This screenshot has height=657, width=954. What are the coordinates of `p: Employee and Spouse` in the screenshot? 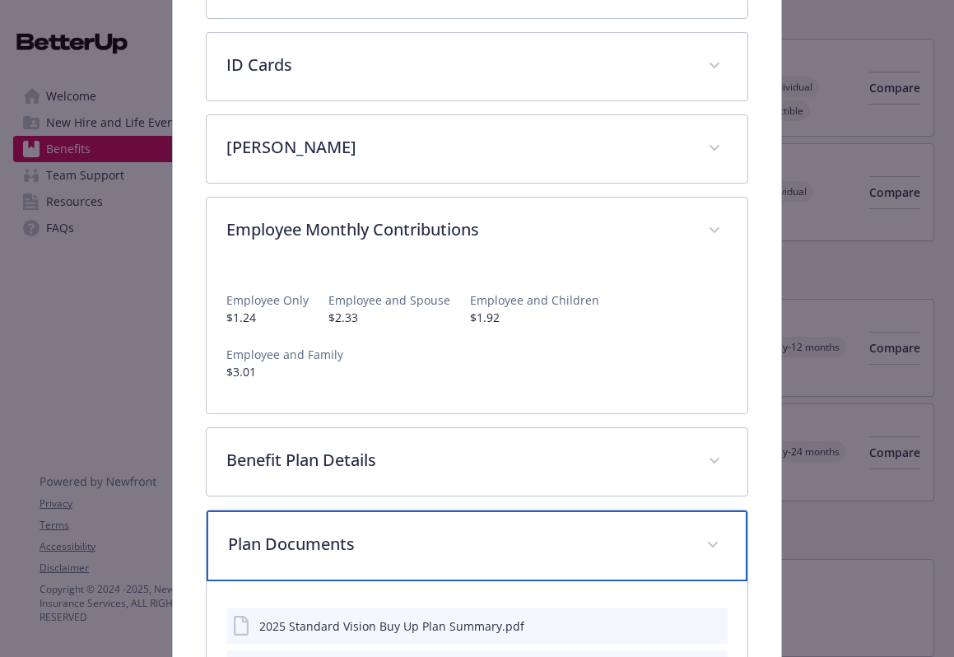 It's located at (389, 300).